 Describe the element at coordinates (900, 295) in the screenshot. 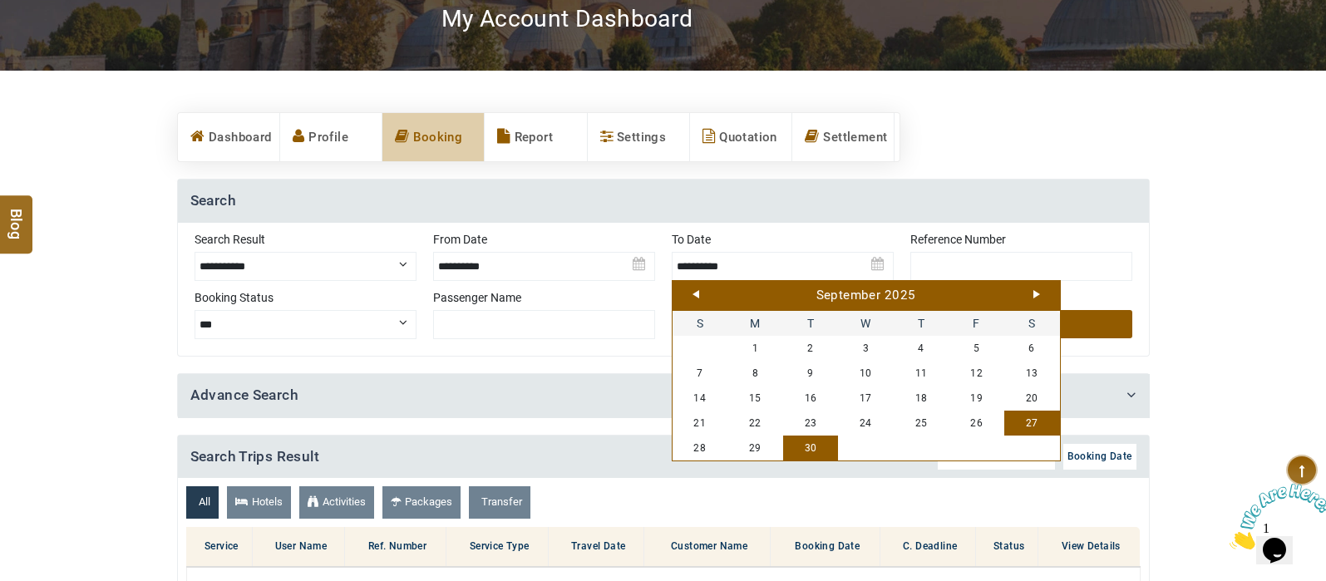

I see `span: 2025` at that location.